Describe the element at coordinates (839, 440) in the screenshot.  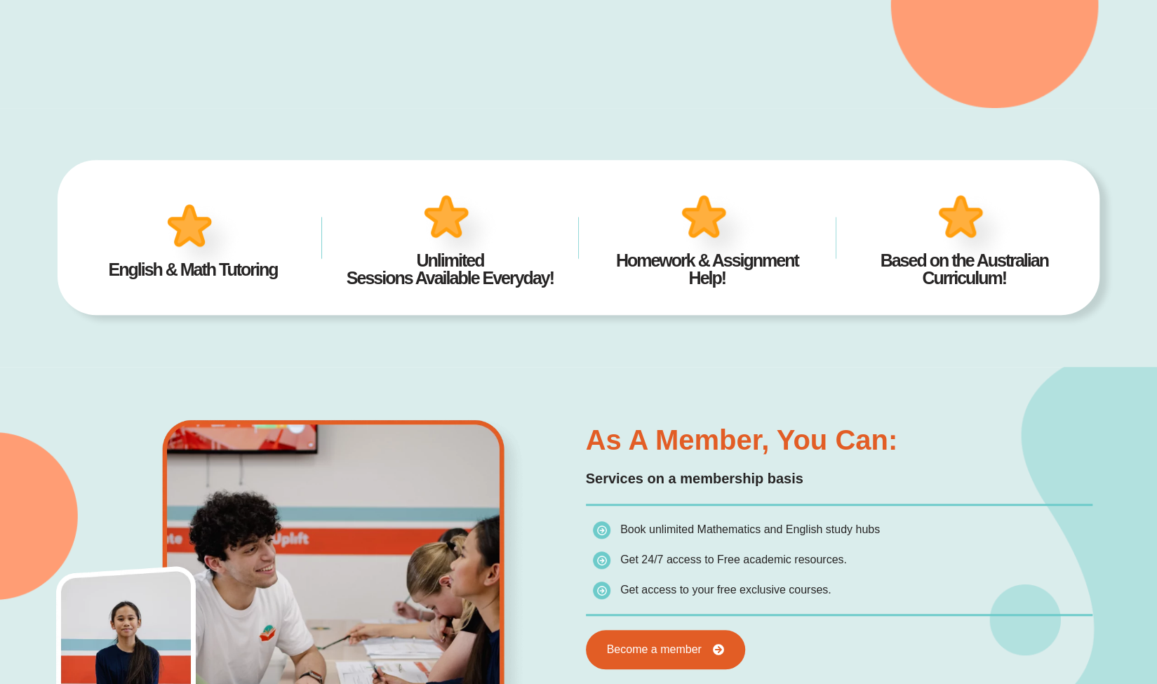
I see `h3: As a member, you can:` at that location.